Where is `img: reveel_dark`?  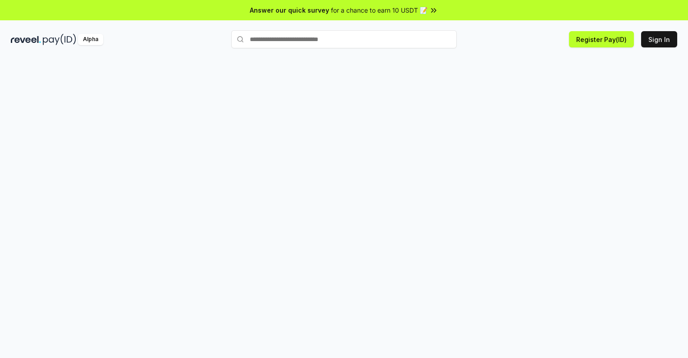 img: reveel_dark is located at coordinates (26, 39).